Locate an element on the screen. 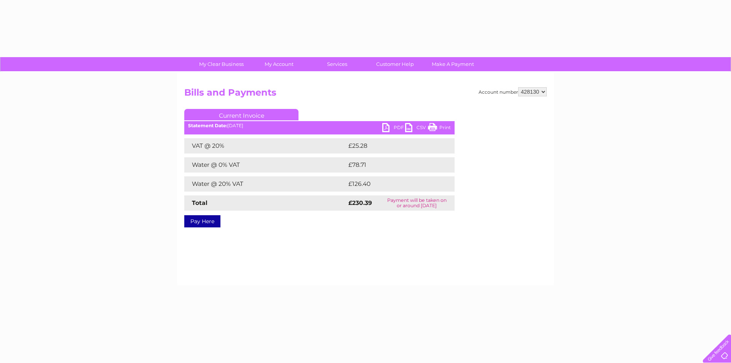 This screenshot has height=363, width=731. td: Water @ 20% VAT is located at coordinates (265, 184).